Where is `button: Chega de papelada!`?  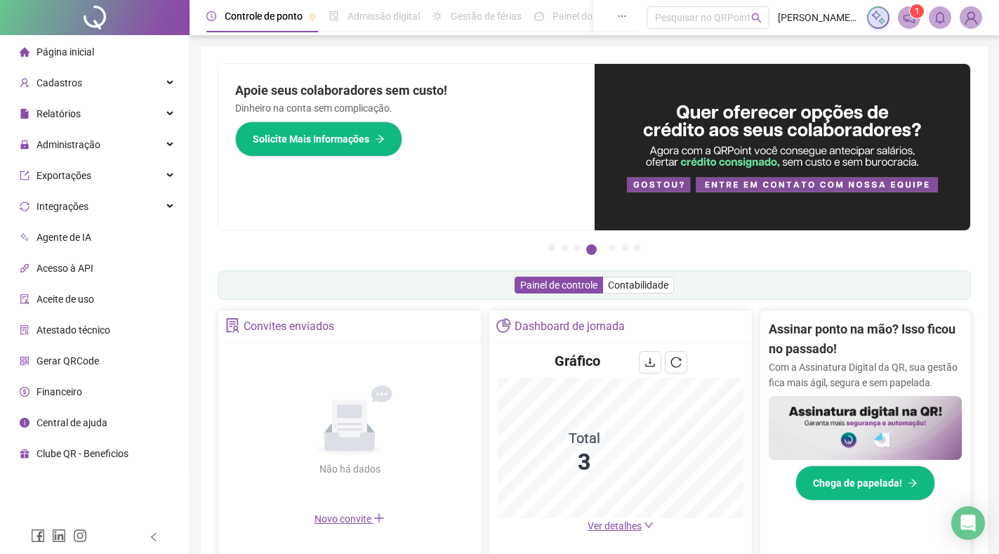 button: Chega de papelada! is located at coordinates (865, 483).